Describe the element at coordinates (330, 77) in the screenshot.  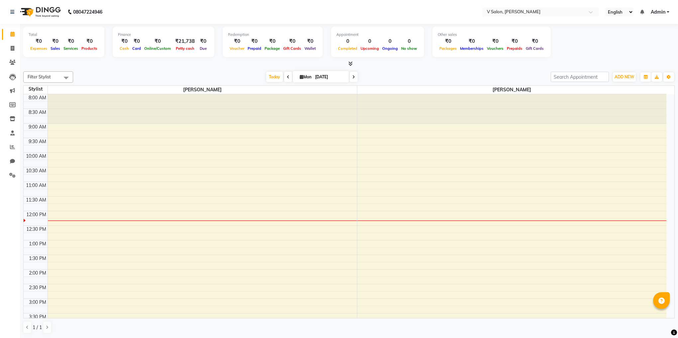
I see `input: 2025-09-01` at that location.